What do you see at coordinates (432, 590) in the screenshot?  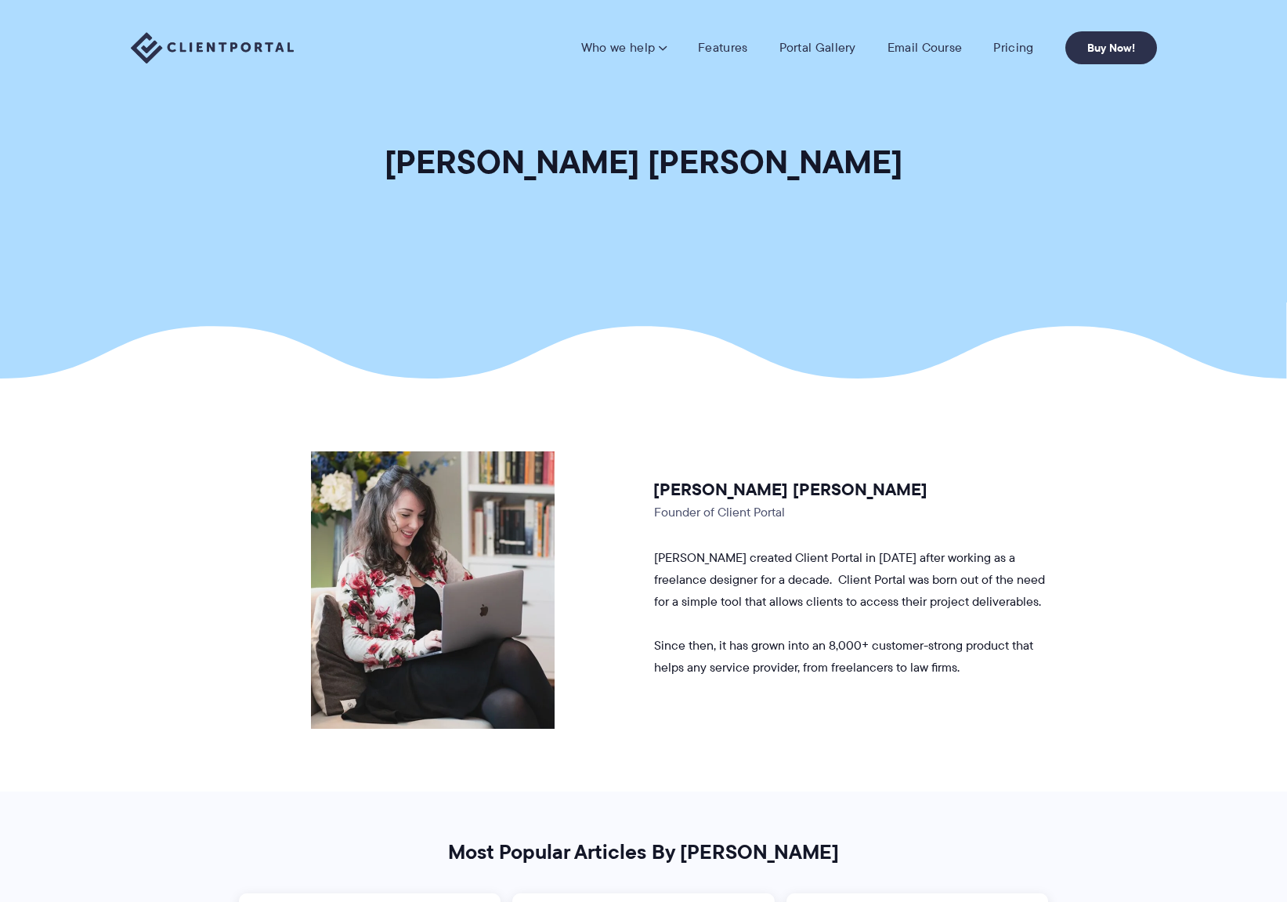 I see `img: laura-elizabeth-311` at bounding box center [432, 590].